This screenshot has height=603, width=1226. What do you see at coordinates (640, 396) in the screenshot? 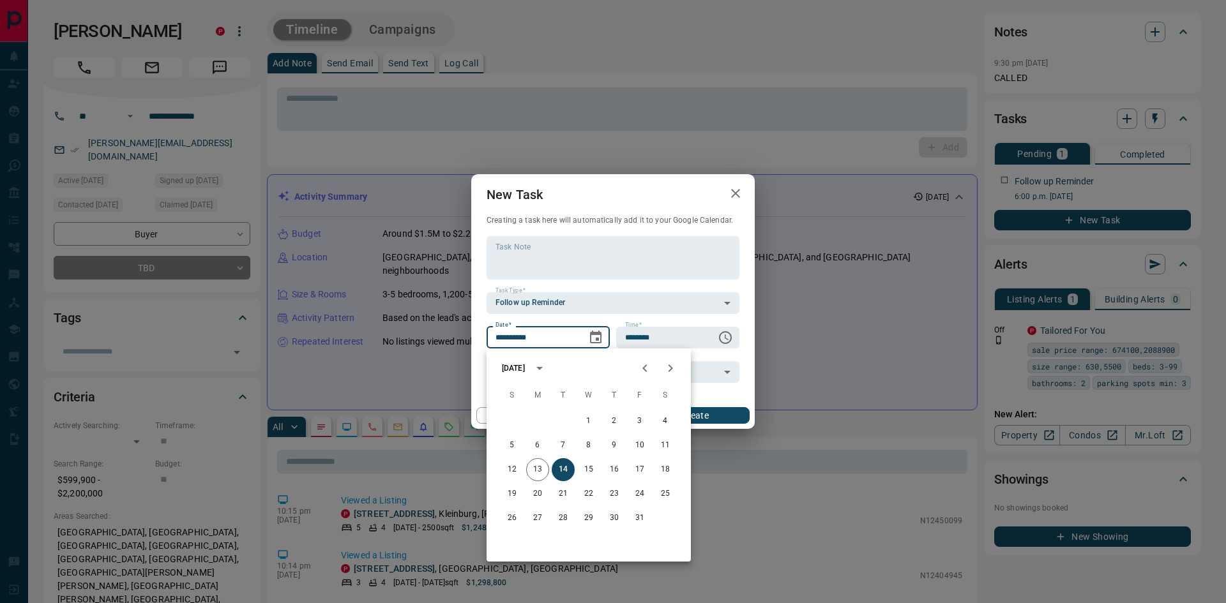
I see `span: Friday` at bounding box center [640, 396].